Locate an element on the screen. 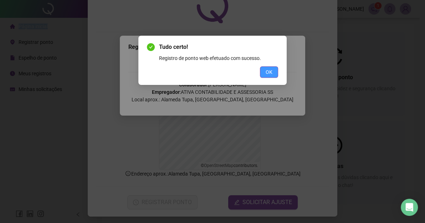 The height and width of the screenshot is (223, 425). button: OK is located at coordinates (269, 72).